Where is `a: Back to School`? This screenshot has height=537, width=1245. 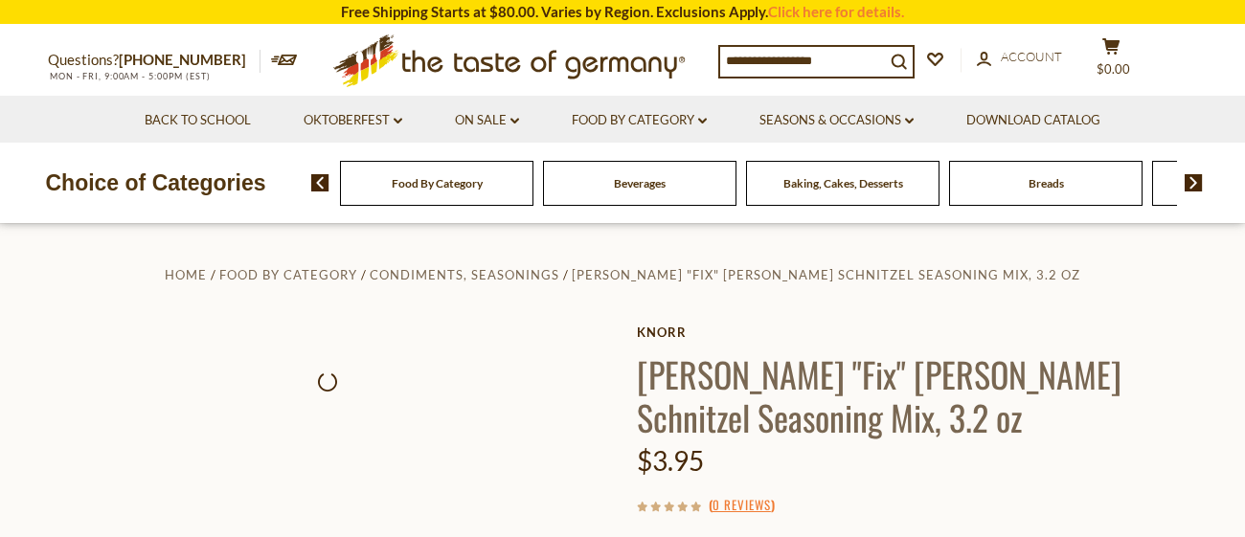 a: Back to School is located at coordinates (197, 121).